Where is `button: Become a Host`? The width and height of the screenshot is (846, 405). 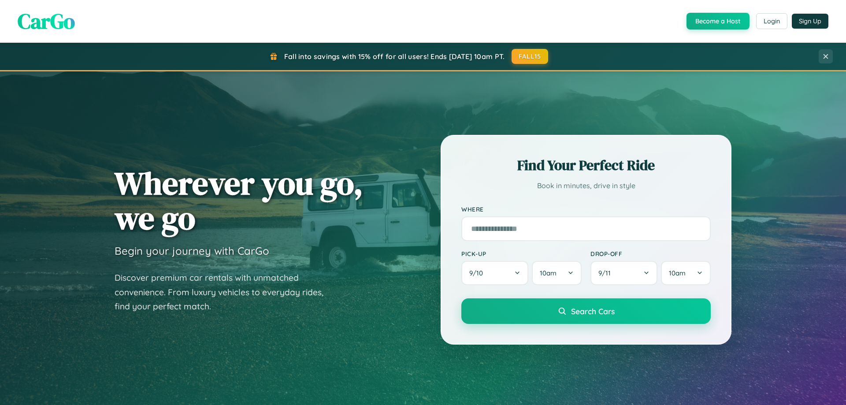
button: Become a Host is located at coordinates (718, 21).